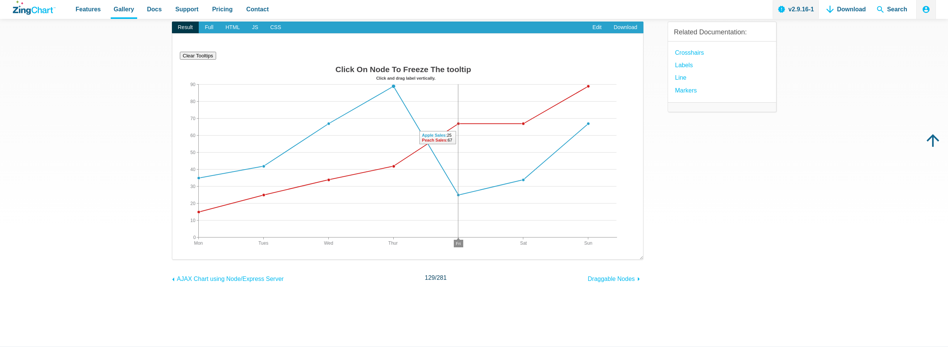 The height and width of the screenshot is (347, 948). I want to click on span: JS, so click(255, 28).